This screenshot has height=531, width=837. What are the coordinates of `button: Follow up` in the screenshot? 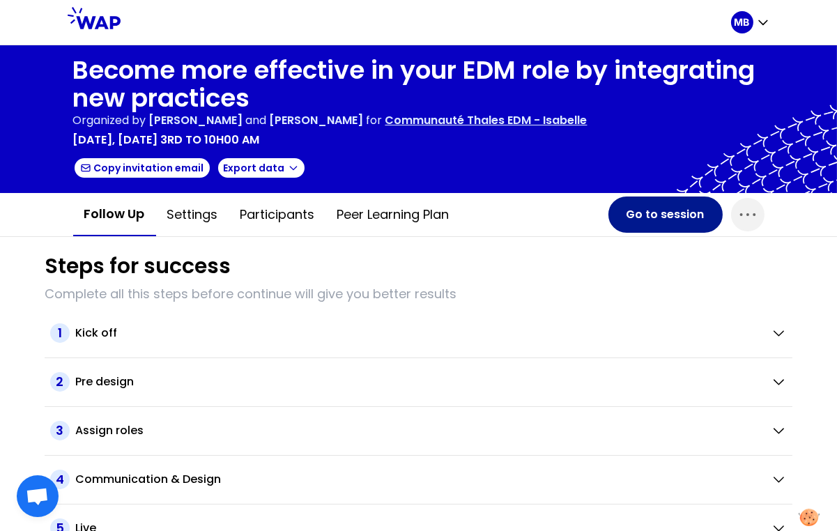 It's located at (114, 215).